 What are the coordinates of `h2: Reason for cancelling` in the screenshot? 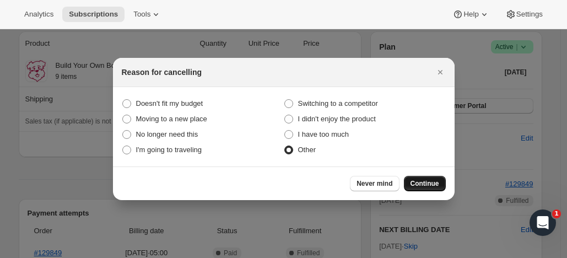 It's located at (161, 72).